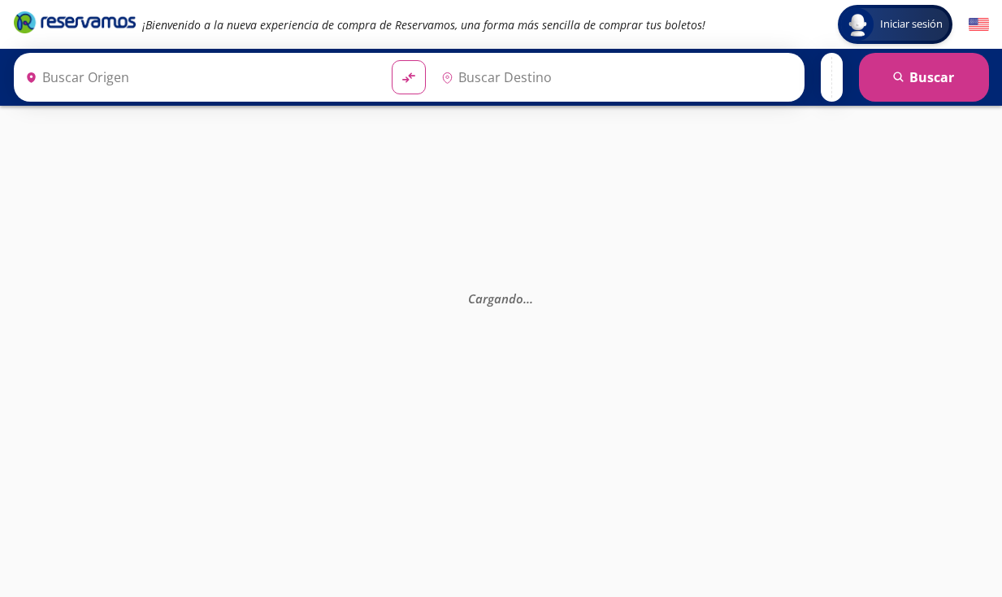 The height and width of the screenshot is (597, 1002). I want to click on em: Cargando, so click(501, 298).